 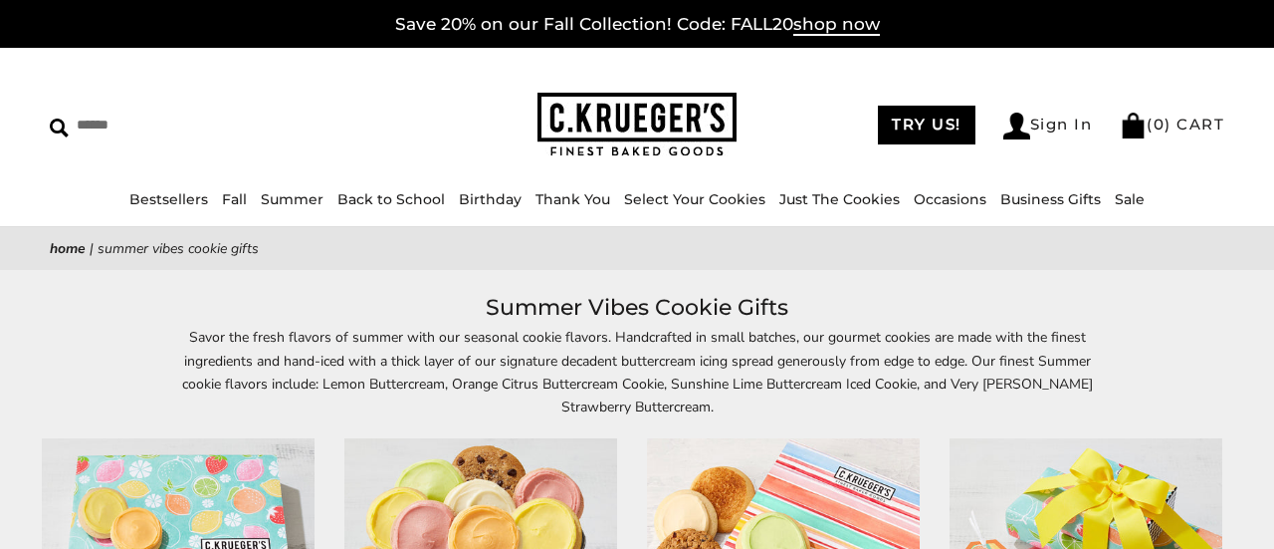 I want to click on span: shop now, so click(x=836, y=25).